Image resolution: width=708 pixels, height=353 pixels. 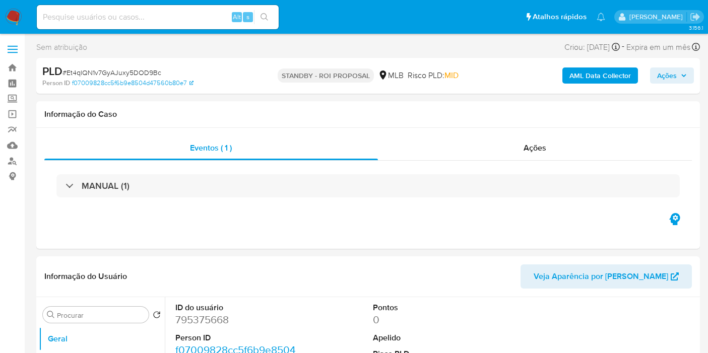 I want to click on button: Procurar, so click(x=51, y=315).